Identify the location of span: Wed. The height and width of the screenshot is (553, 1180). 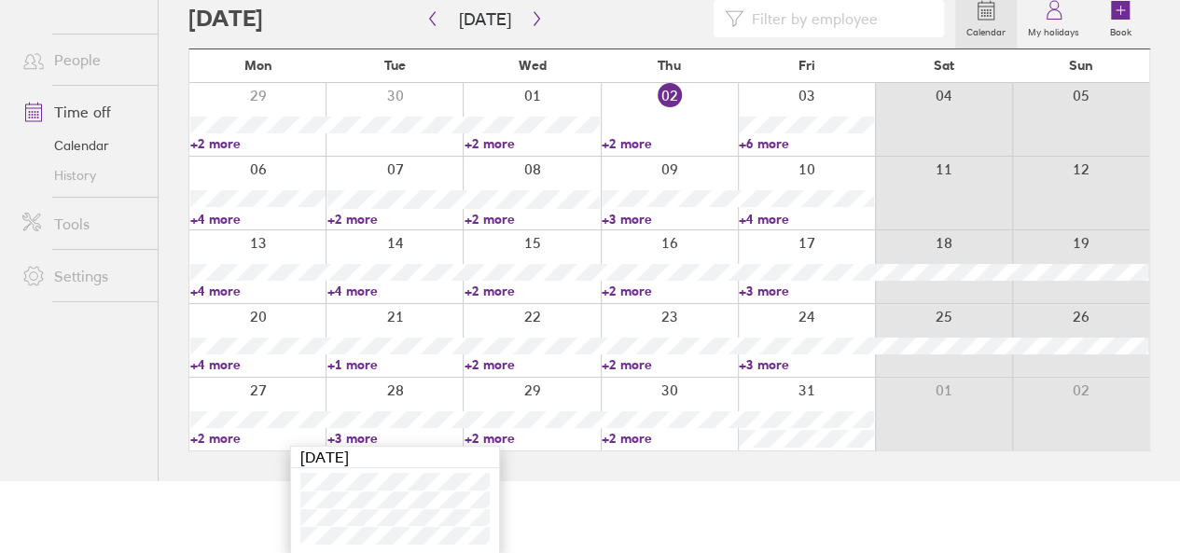
(533, 65).